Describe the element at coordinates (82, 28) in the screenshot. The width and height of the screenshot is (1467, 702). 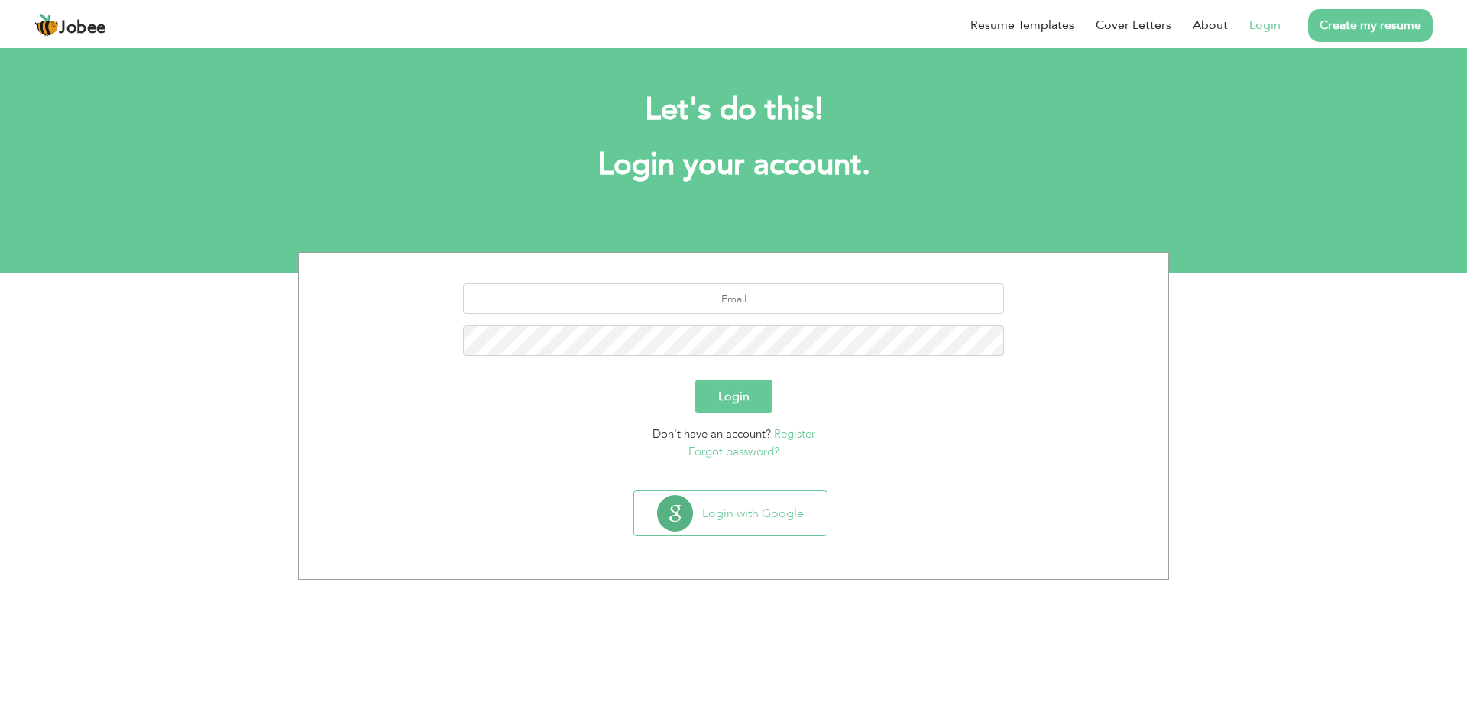
I see `span: Jobee` at that location.